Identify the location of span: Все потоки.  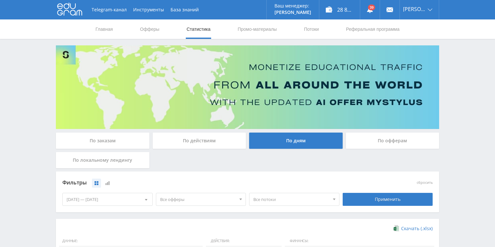
(291, 200).